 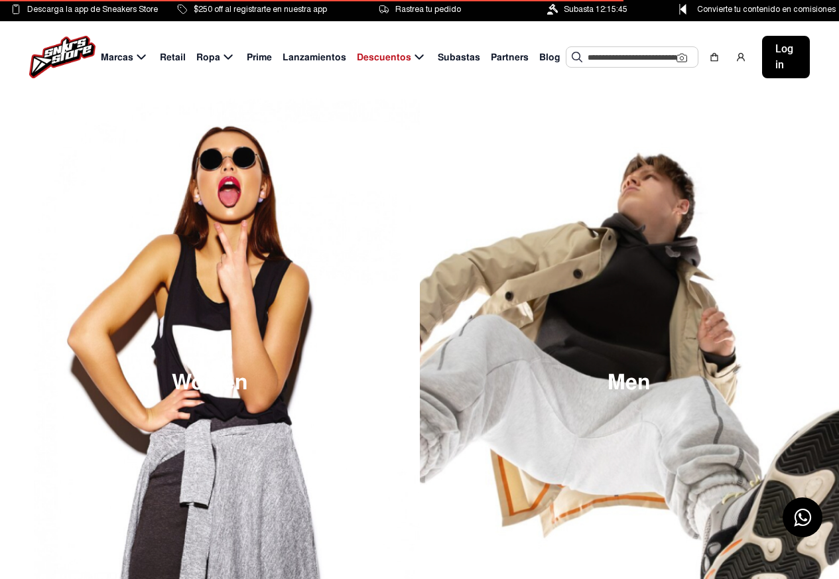 I want to click on span: Lanzamientos, so click(x=314, y=57).